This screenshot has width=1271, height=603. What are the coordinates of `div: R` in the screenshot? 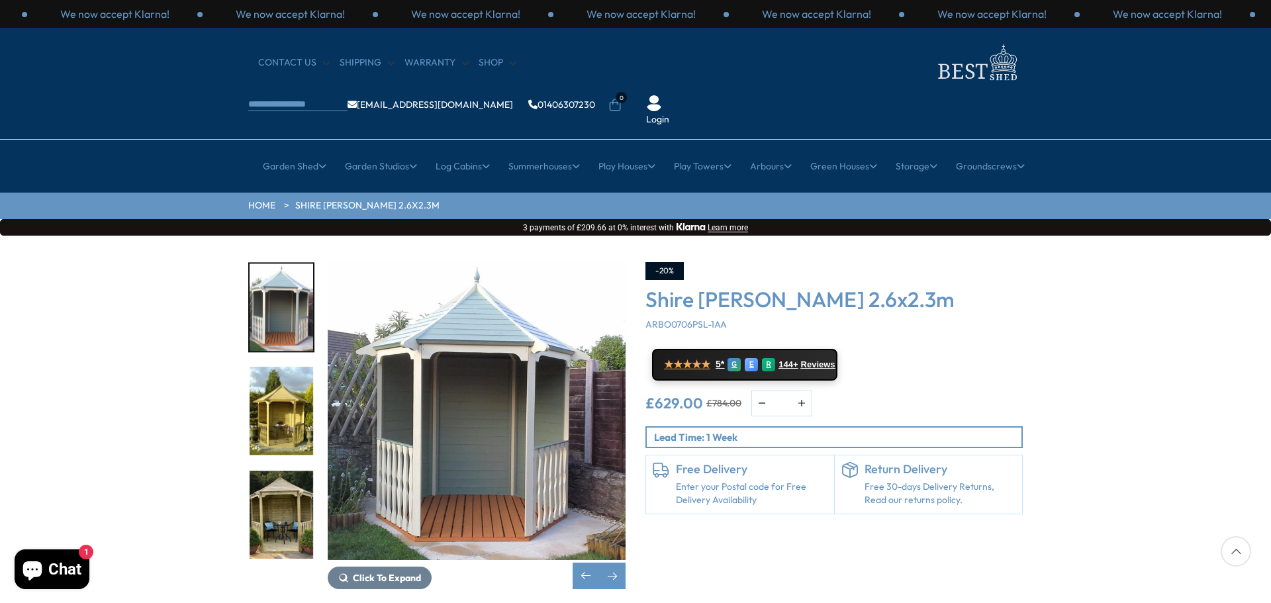 It's located at (768, 365).